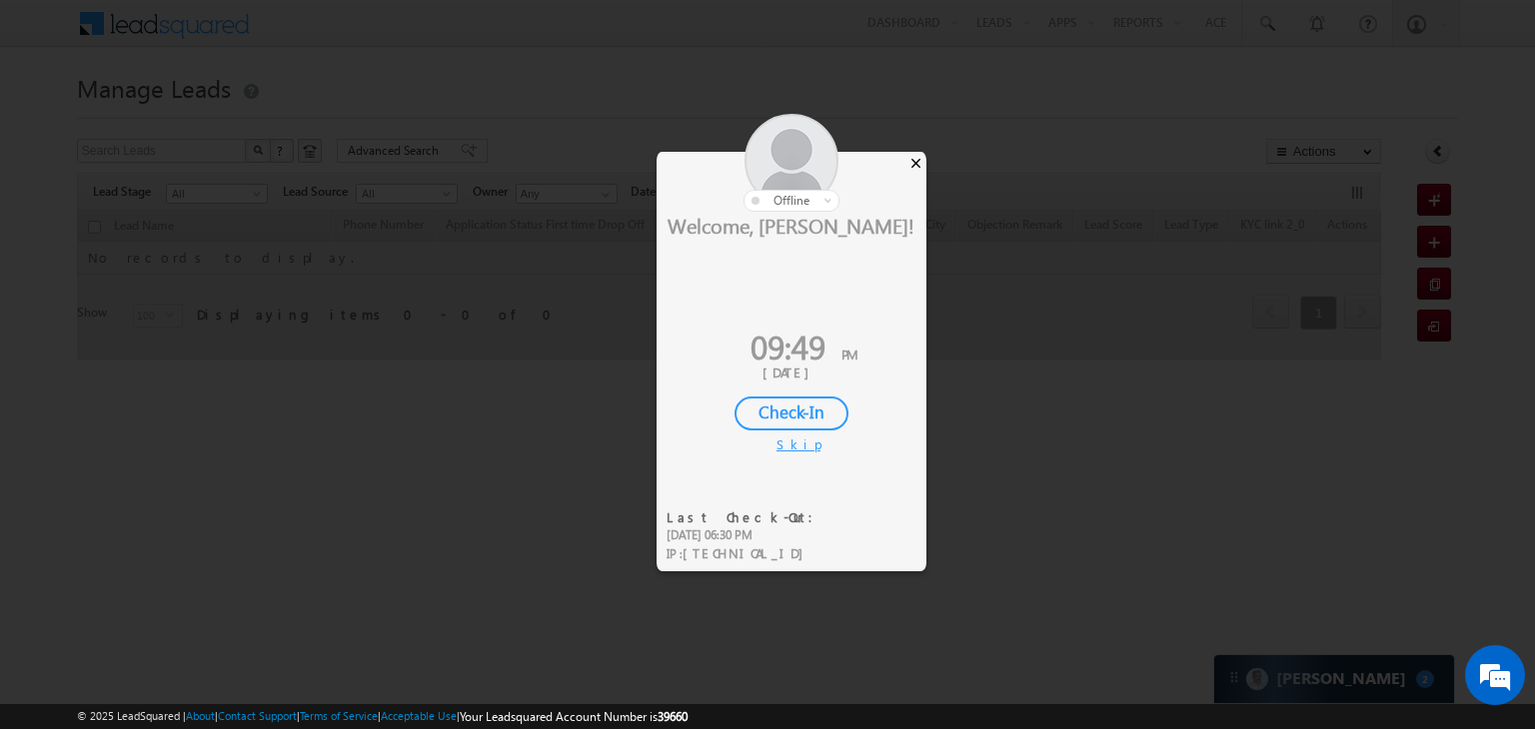 This screenshot has width=1535, height=729. I want to click on span: © 2025 LeadSquared | | | | |, so click(382, 716).